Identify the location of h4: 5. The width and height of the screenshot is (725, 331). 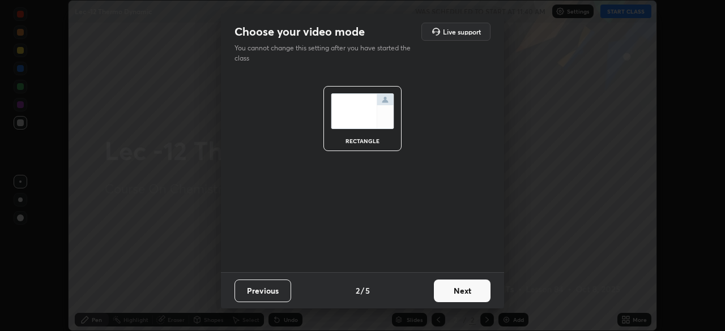
(368, 291).